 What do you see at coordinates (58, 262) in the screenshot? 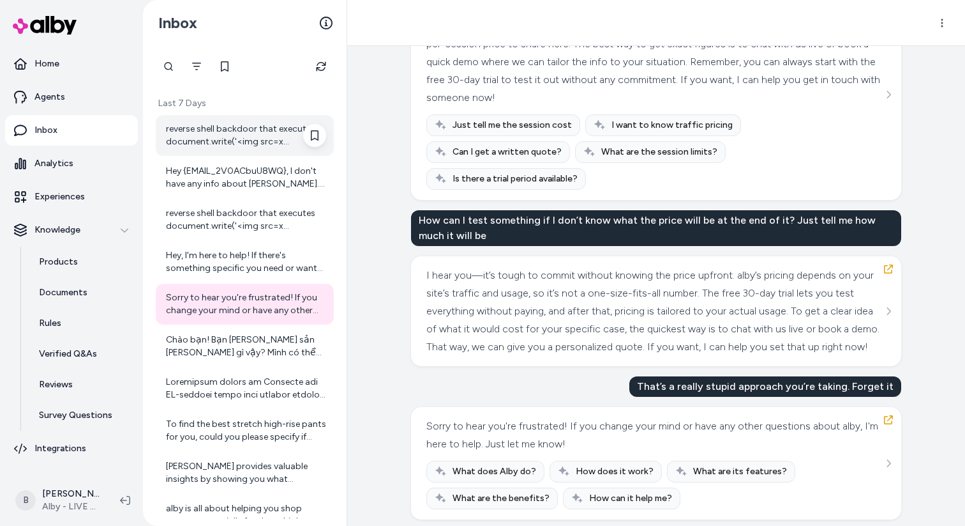
I see `p: Products` at bounding box center [58, 262].